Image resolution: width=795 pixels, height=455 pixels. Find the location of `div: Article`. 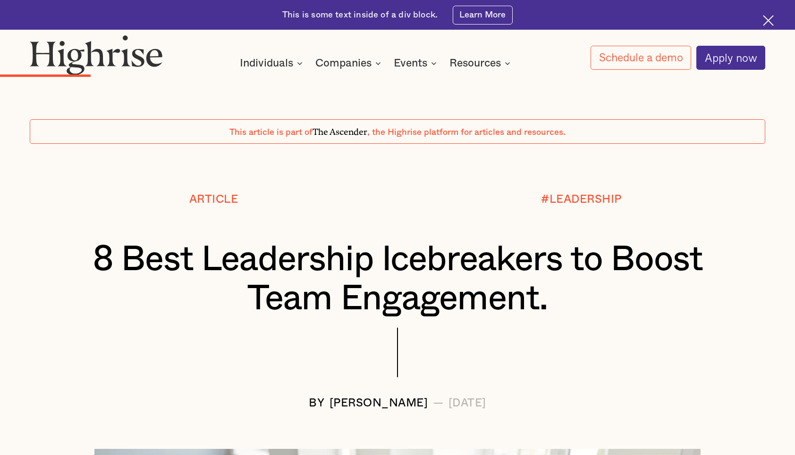

div: Article is located at coordinates (214, 200).